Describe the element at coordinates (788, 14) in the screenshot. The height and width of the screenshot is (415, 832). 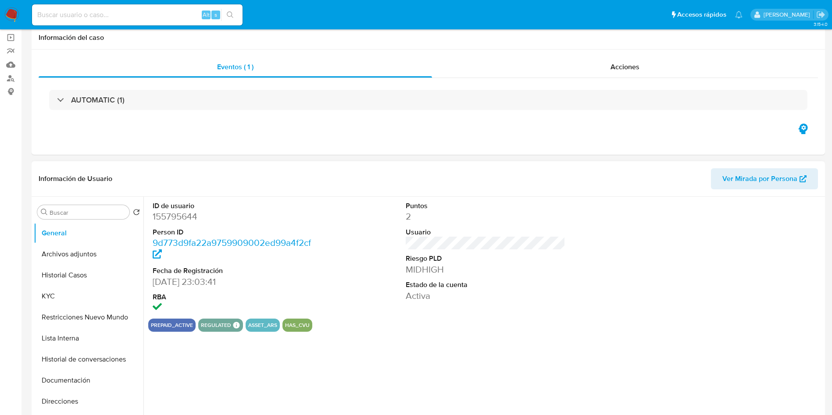
I see `p: agostina.faruolo@mercadolibre.com` at that location.